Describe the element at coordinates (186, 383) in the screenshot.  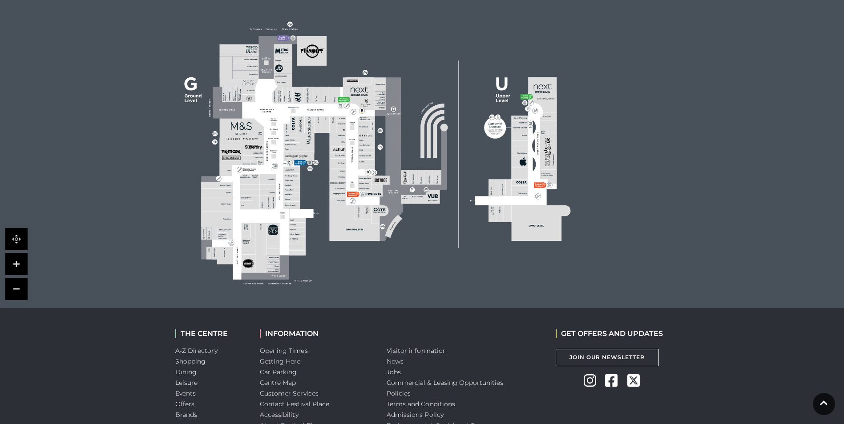
I see `a: Leisure` at that location.